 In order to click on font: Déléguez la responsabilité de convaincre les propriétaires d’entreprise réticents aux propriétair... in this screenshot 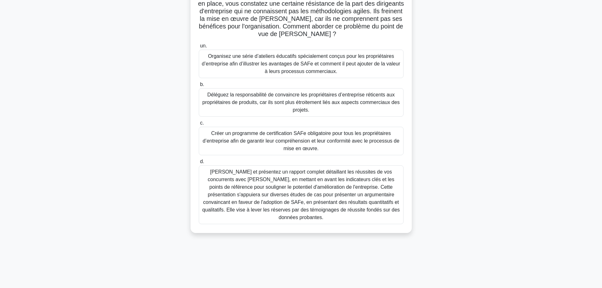, I will do `click(301, 102)`.